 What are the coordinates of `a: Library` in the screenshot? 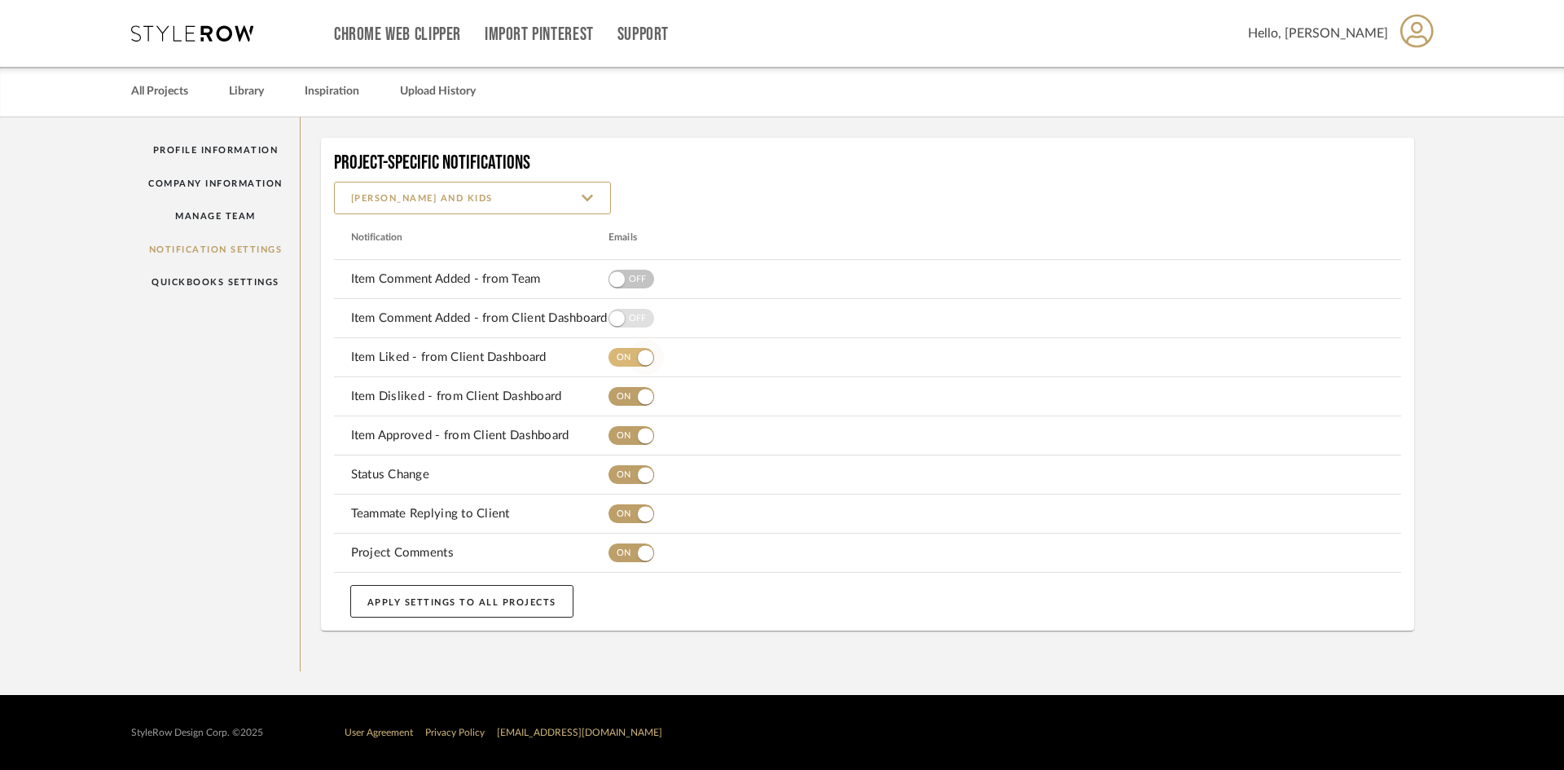 It's located at (246, 91).